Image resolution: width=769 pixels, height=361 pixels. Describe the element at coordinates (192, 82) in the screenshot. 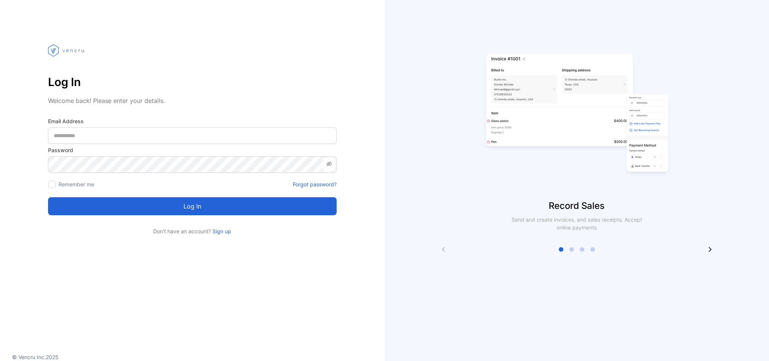

I see `p: Log In` at that location.